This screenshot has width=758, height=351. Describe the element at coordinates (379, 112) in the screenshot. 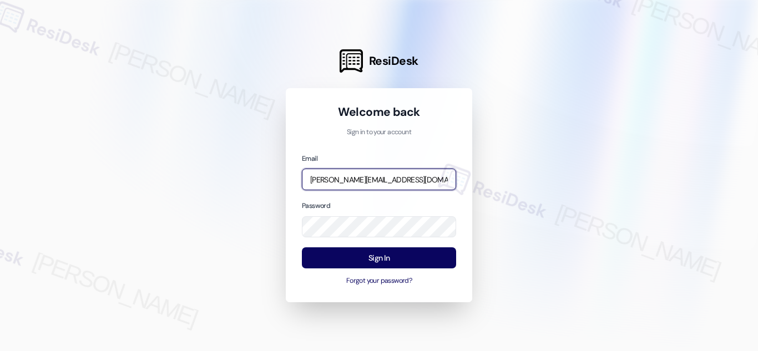

I see `h1: Welcome back` at that location.